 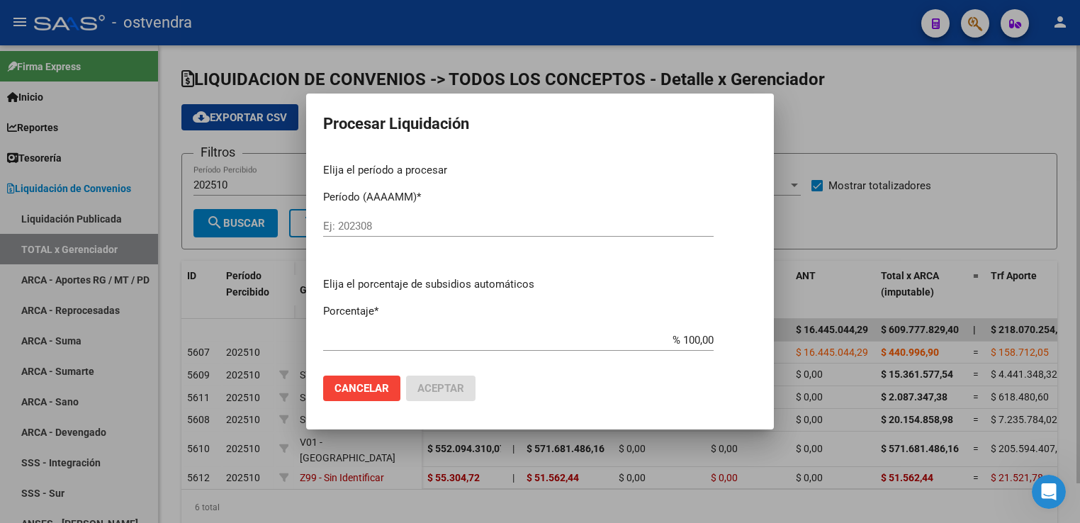 What do you see at coordinates (540, 170) in the screenshot?
I see `p: Elija el período a procesar` at bounding box center [540, 170].